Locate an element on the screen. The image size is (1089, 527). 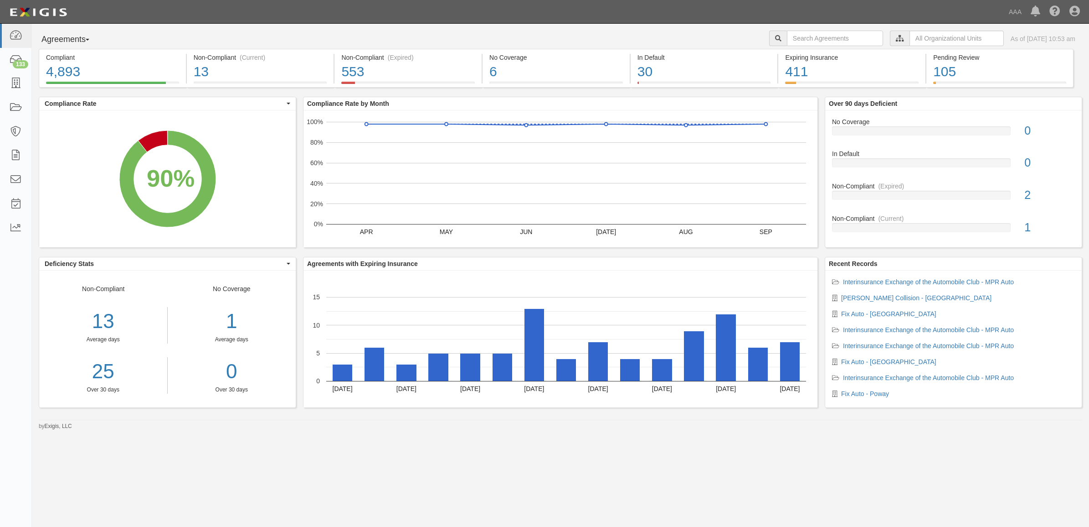
text: 40% is located at coordinates (317, 183).